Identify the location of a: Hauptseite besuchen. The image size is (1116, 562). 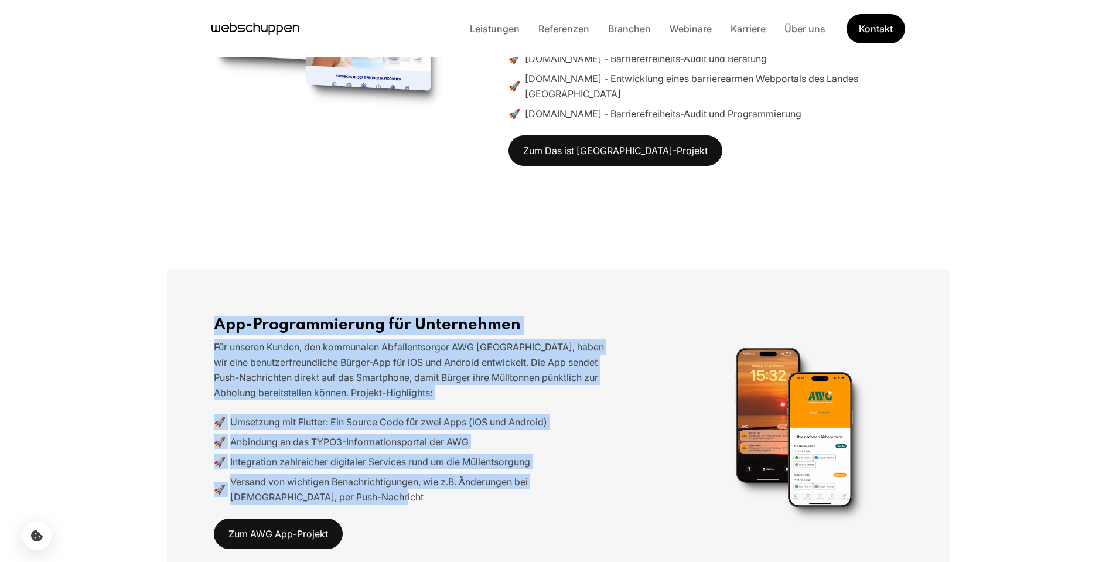
(255, 29).